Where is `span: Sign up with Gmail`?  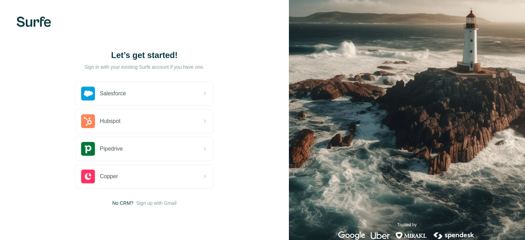
span: Sign up with Gmail is located at coordinates (156, 203).